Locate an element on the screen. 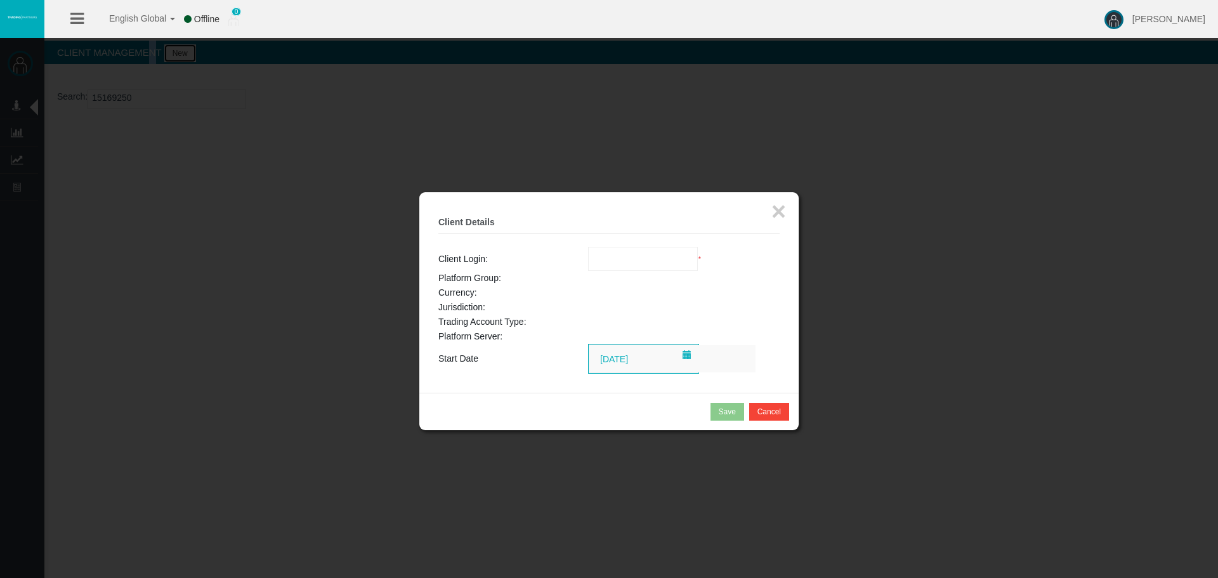 The image size is (1218, 578). td: Client Login: is located at coordinates (513, 259).